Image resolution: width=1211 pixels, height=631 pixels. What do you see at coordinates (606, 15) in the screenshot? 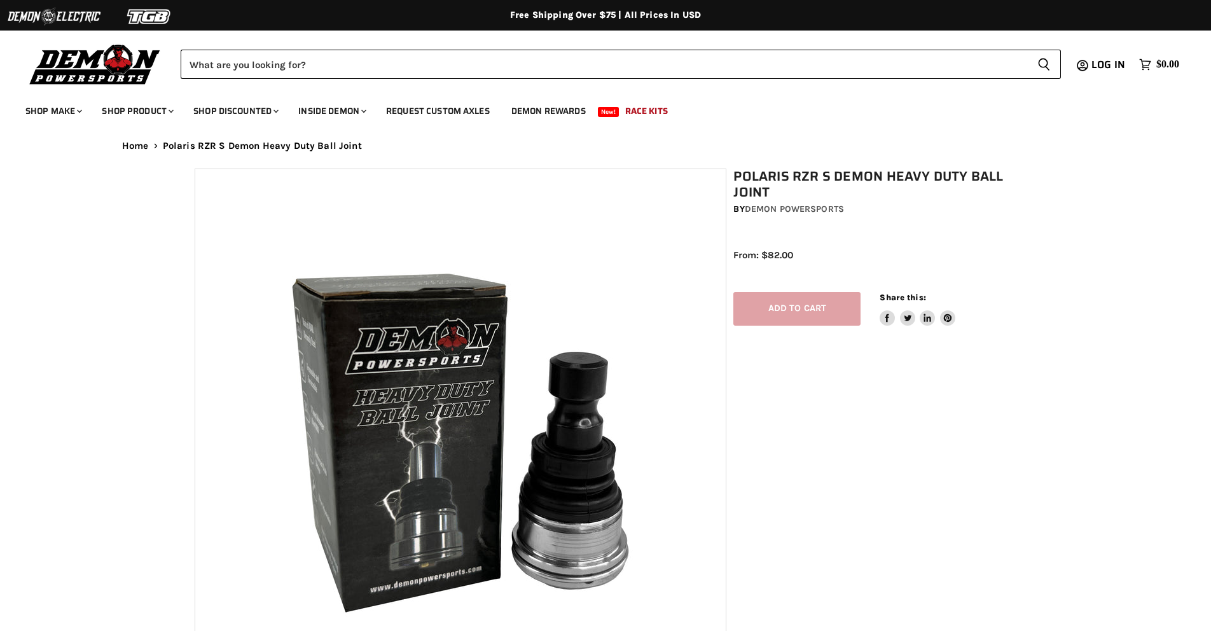
I see `div: Free Shipping Over $75 | All Prices In USD` at bounding box center [606, 15].